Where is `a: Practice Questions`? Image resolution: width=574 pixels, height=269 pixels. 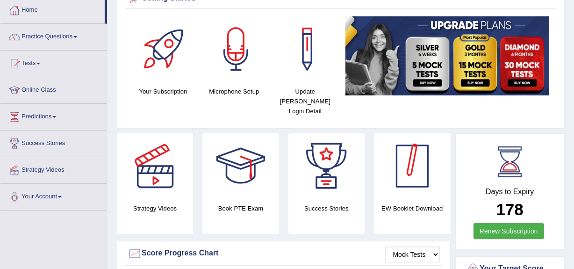
a: Practice Questions is located at coordinates (54, 36).